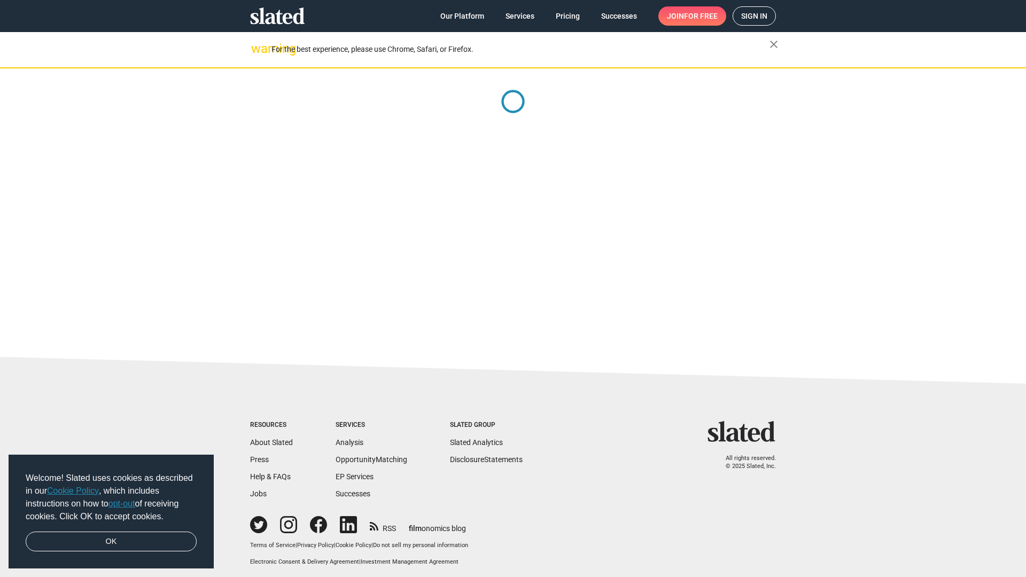 This screenshot has height=577, width=1026. Describe the element at coordinates (383, 525) in the screenshot. I see `a: RSS` at that location.